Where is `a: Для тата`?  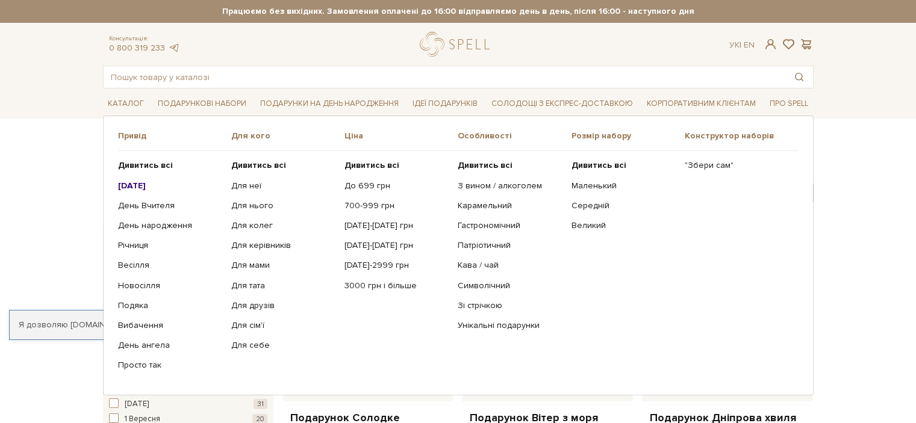 a: Для тата is located at coordinates (283, 286).